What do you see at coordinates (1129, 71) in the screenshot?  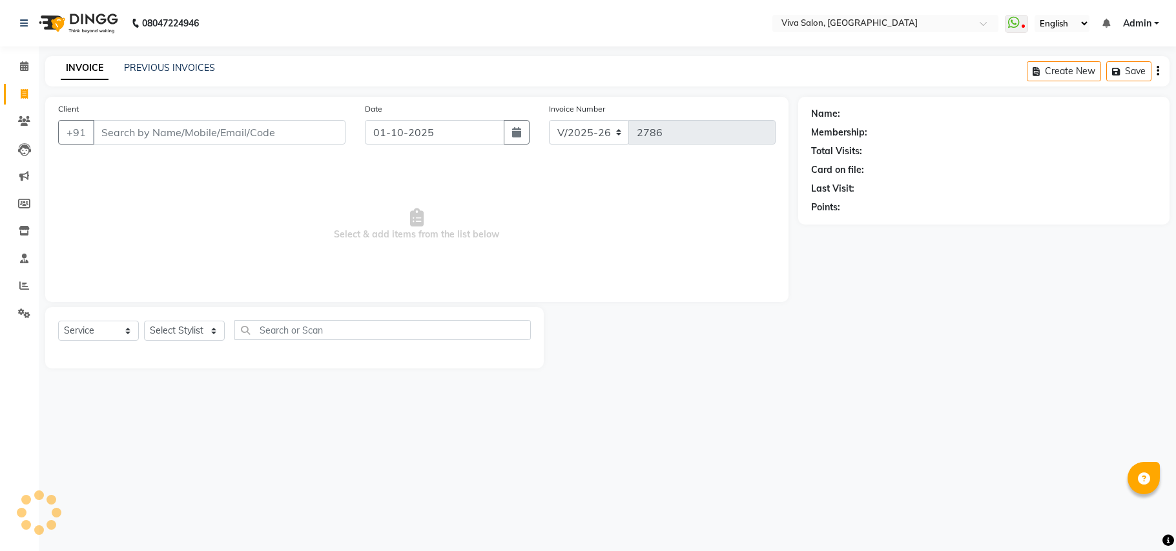 I see `button: Save` at bounding box center [1129, 71].